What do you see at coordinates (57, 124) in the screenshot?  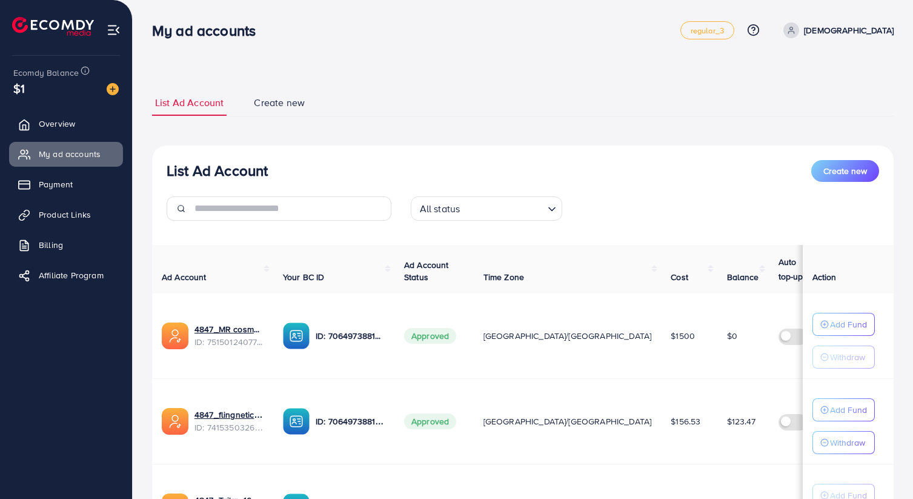 I see `span: Overview` at bounding box center [57, 124].